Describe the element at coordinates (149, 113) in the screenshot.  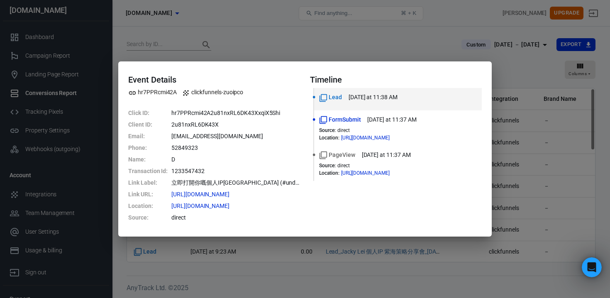
I see `dt: Click ID :` at that location.